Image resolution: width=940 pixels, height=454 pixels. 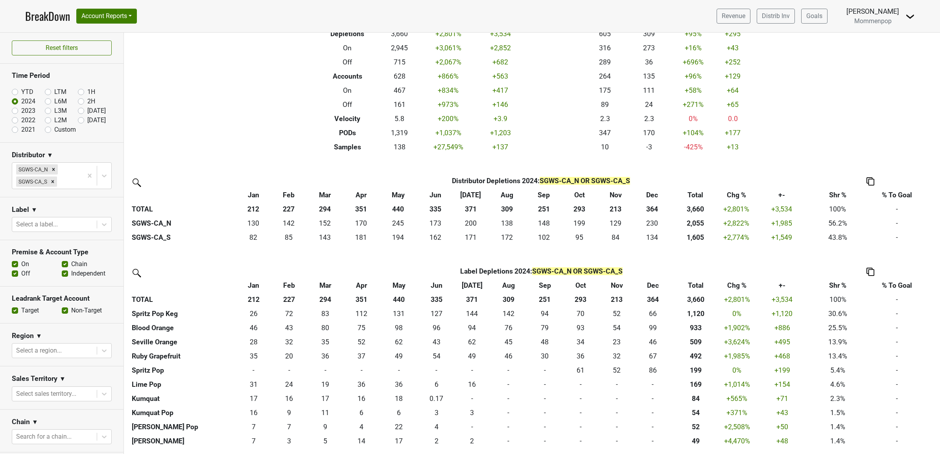 What do you see at coordinates (471, 238) in the screenshot?
I see `div: 171` at bounding box center [471, 238].